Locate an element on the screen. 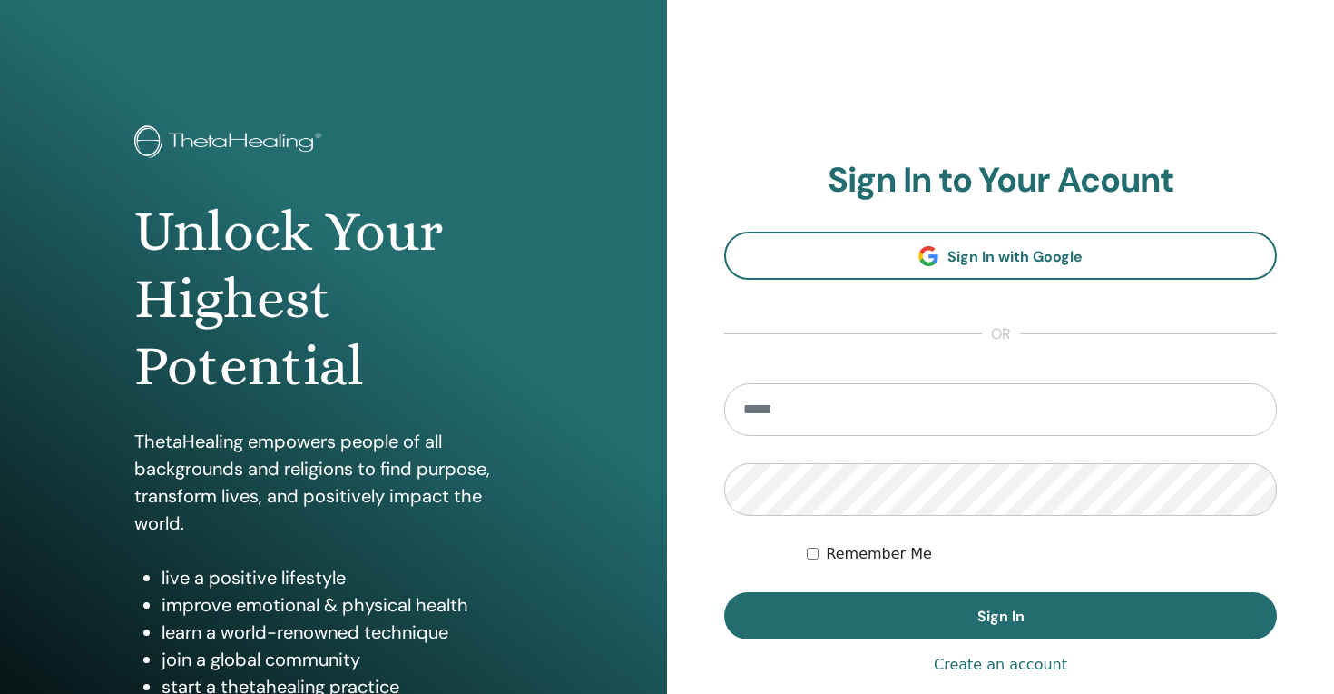  h1: Unlock Your Highest Potential is located at coordinates (334, 299).